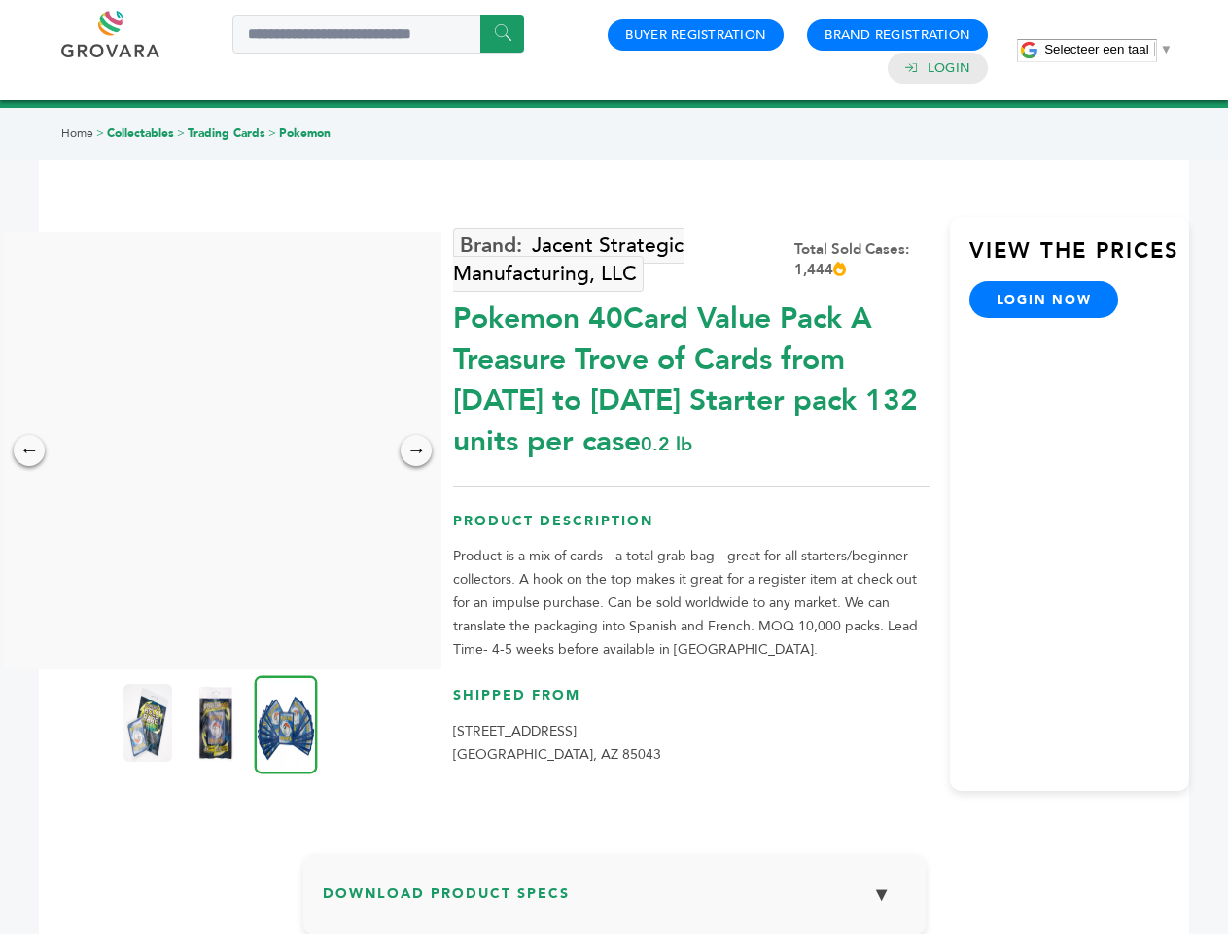 The height and width of the screenshot is (934, 1228). What do you see at coordinates (568, 260) in the screenshot?
I see `a: Jacent Strategic Manufacturing, LLC` at bounding box center [568, 260].